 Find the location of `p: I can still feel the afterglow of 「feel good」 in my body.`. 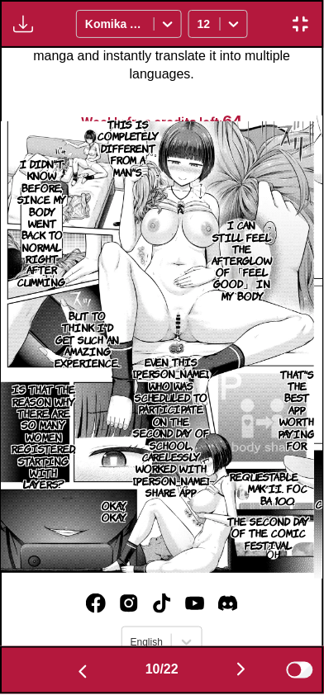

p: I can still feel the afterglow of 「feel good」 in my body. is located at coordinates (242, 260).